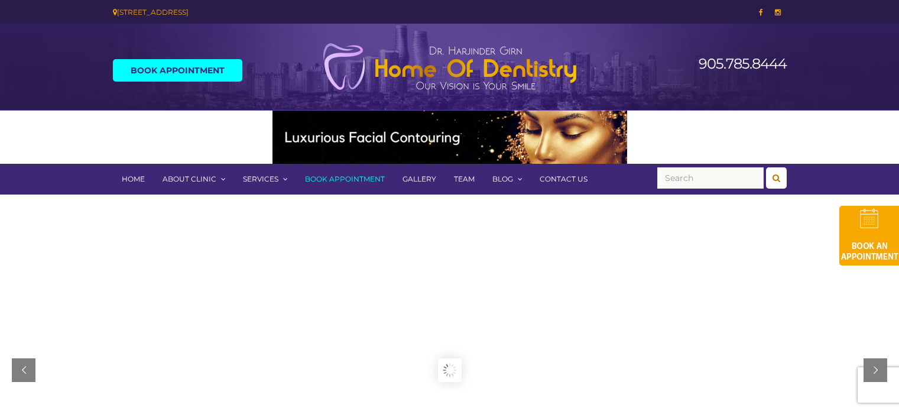 The image size is (899, 411). Describe the element at coordinates (450, 137) in the screenshot. I see `img: Medspa-Banner-Virtual-Consultation-2-1.gif` at that location.